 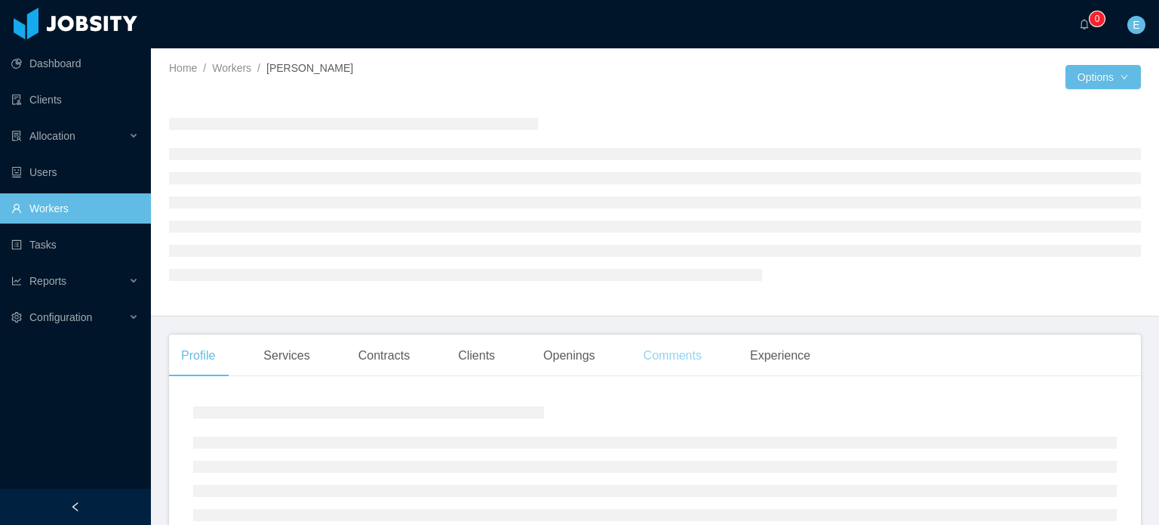 What do you see at coordinates (384, 355) in the screenshot?
I see `div: Contracts` at bounding box center [384, 355].